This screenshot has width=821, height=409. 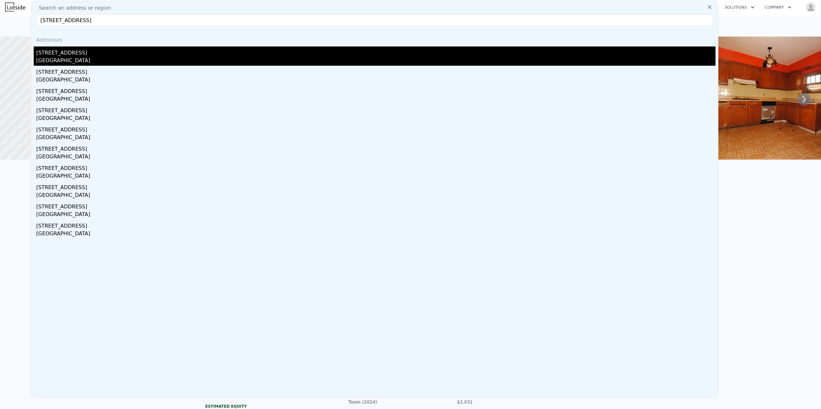 What do you see at coordinates (375, 39) in the screenshot?
I see `div: Addresses` at bounding box center [375, 39].